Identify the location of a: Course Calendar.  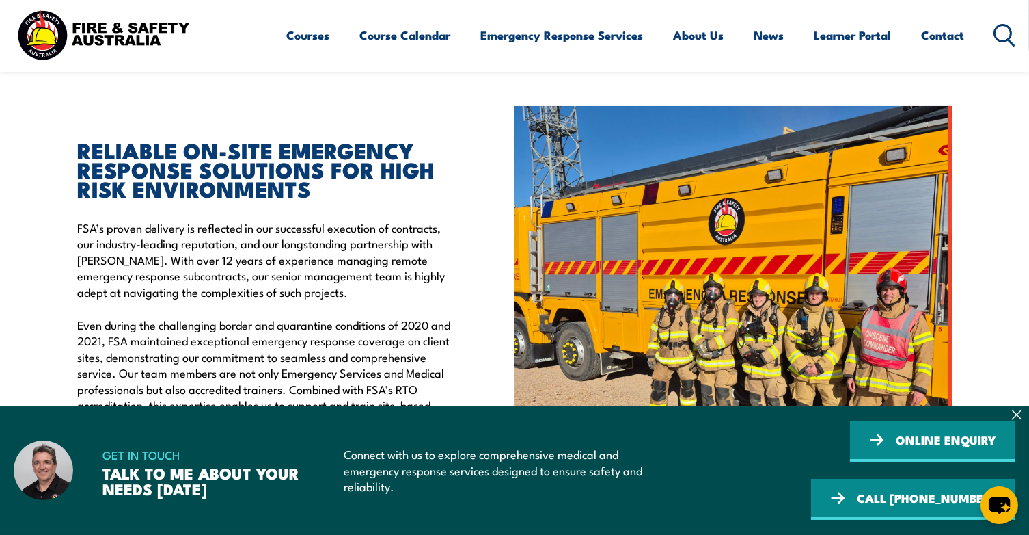
(405, 35).